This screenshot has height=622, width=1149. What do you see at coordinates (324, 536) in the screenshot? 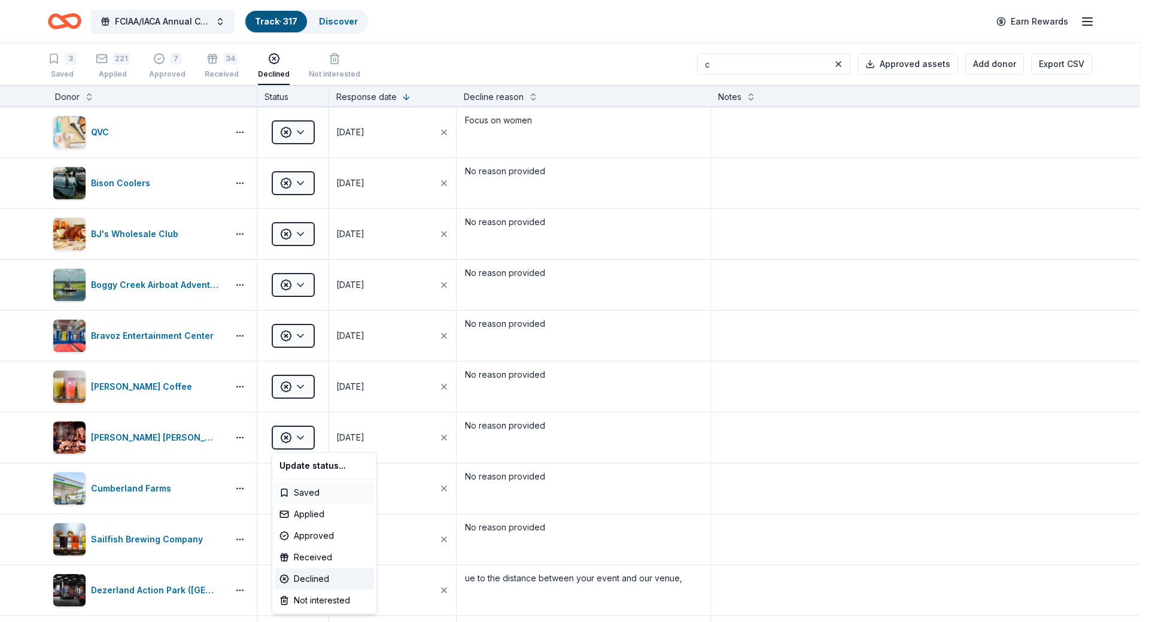
I see `div: Approved` at bounding box center [324, 536].